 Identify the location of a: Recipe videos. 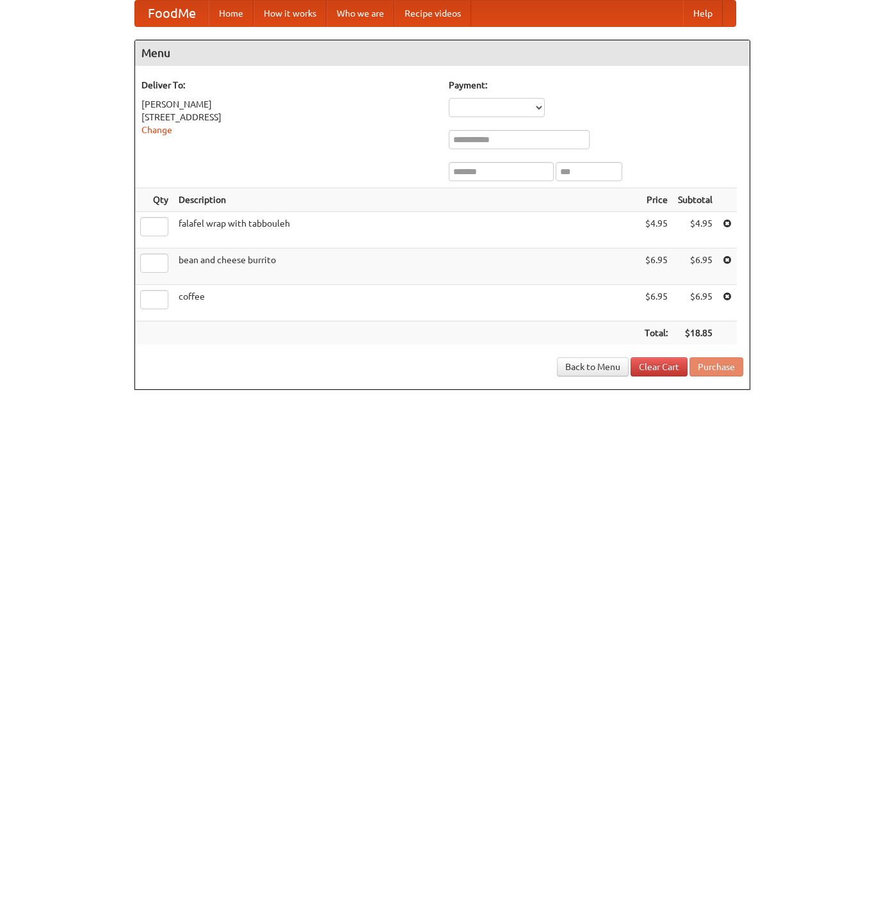
(433, 13).